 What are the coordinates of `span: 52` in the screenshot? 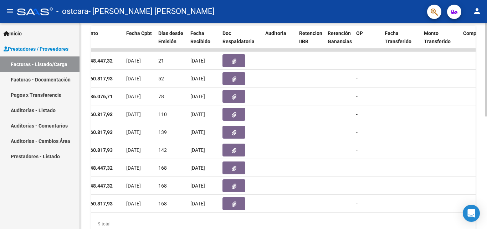 It's located at (161, 78).